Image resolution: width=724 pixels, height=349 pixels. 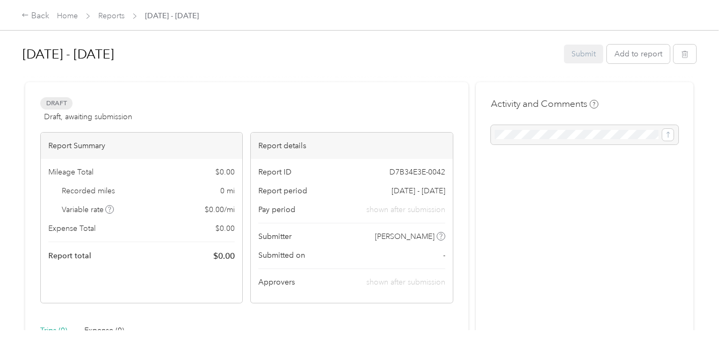 What do you see at coordinates (111, 16) in the screenshot?
I see `a: Reports` at bounding box center [111, 16].